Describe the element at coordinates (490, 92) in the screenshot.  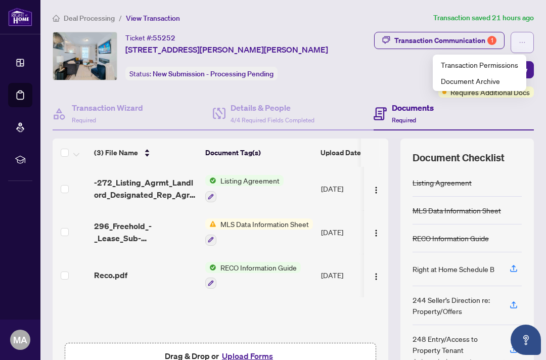
I see `span: Requires Additional Docs` at that location.